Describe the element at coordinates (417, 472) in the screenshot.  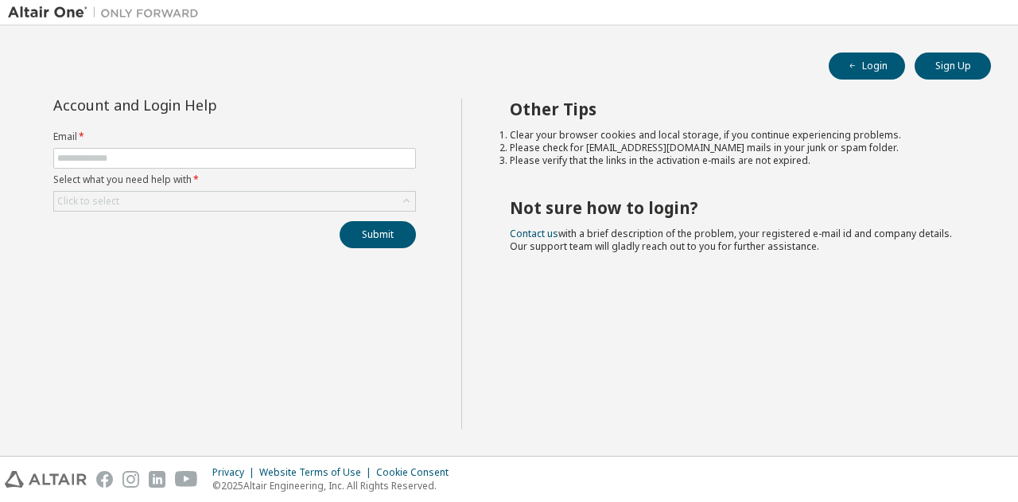
I see `div: Cookie Consent` at that location.